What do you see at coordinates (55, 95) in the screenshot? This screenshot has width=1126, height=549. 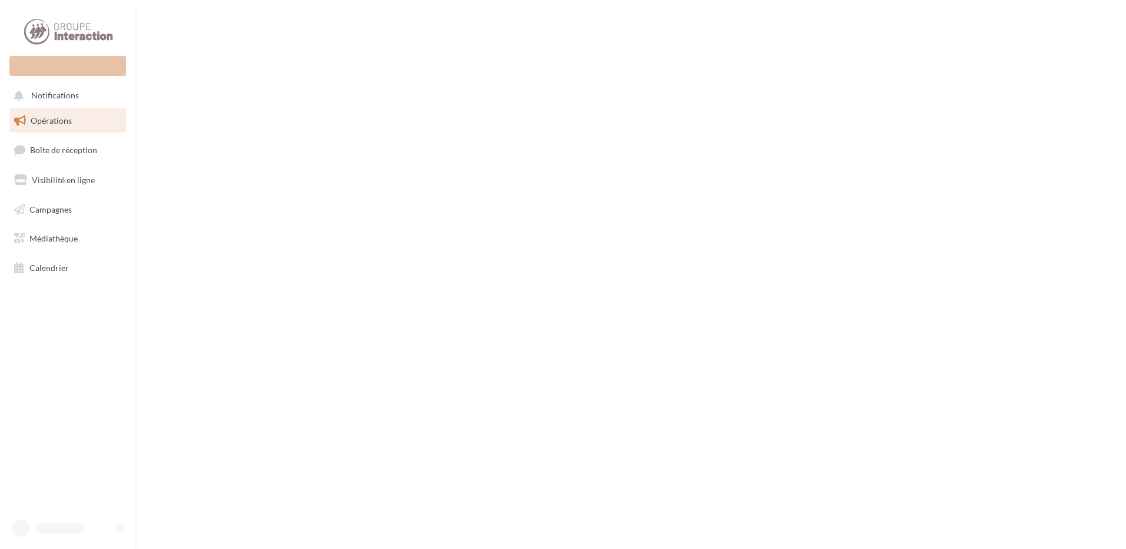 I see `span: Notifications` at bounding box center [55, 95].